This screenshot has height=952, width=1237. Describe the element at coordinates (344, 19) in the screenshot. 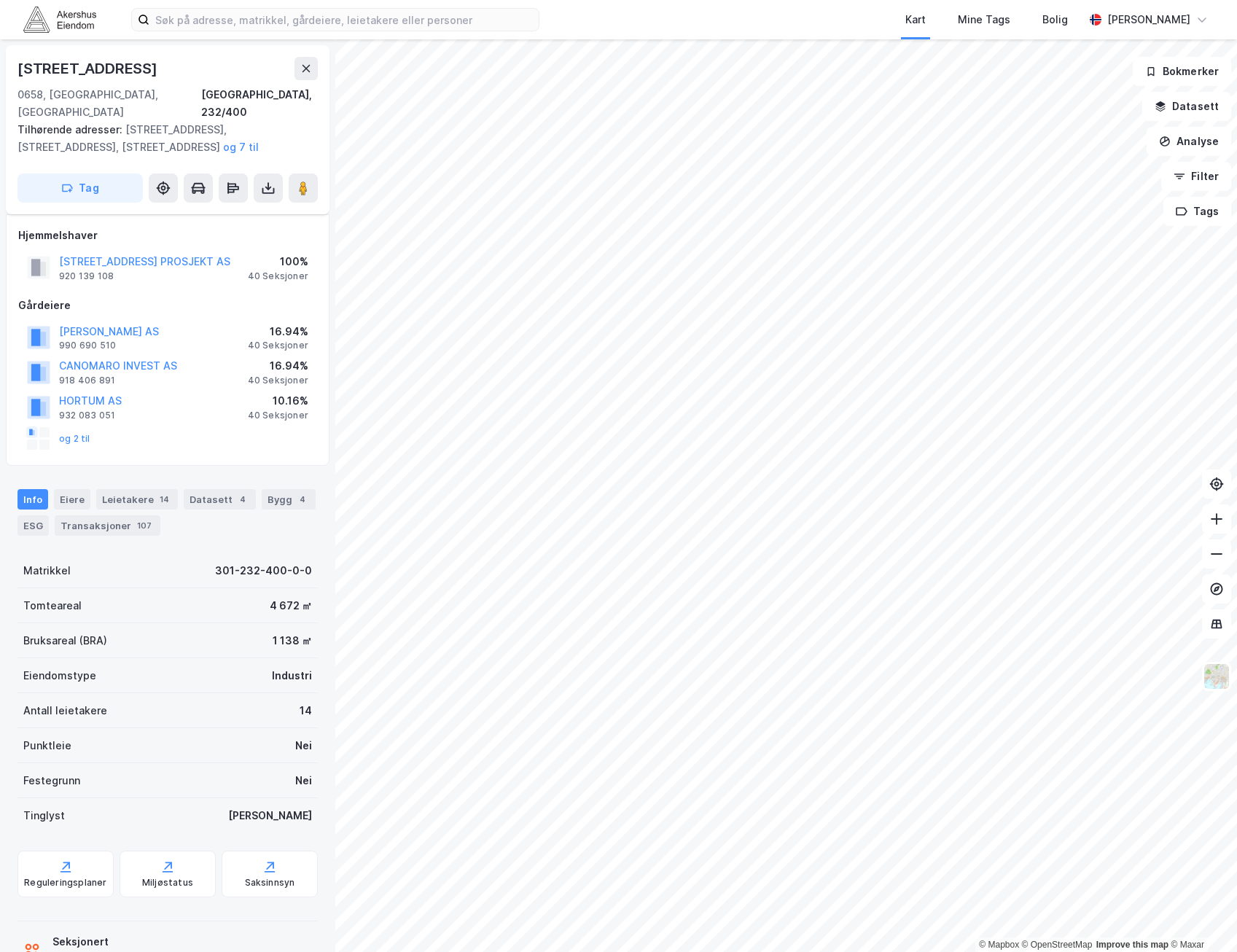

I see `input: Søk på adresse, matrikkel, gårdeiere, leietakere eller personer` at that location.